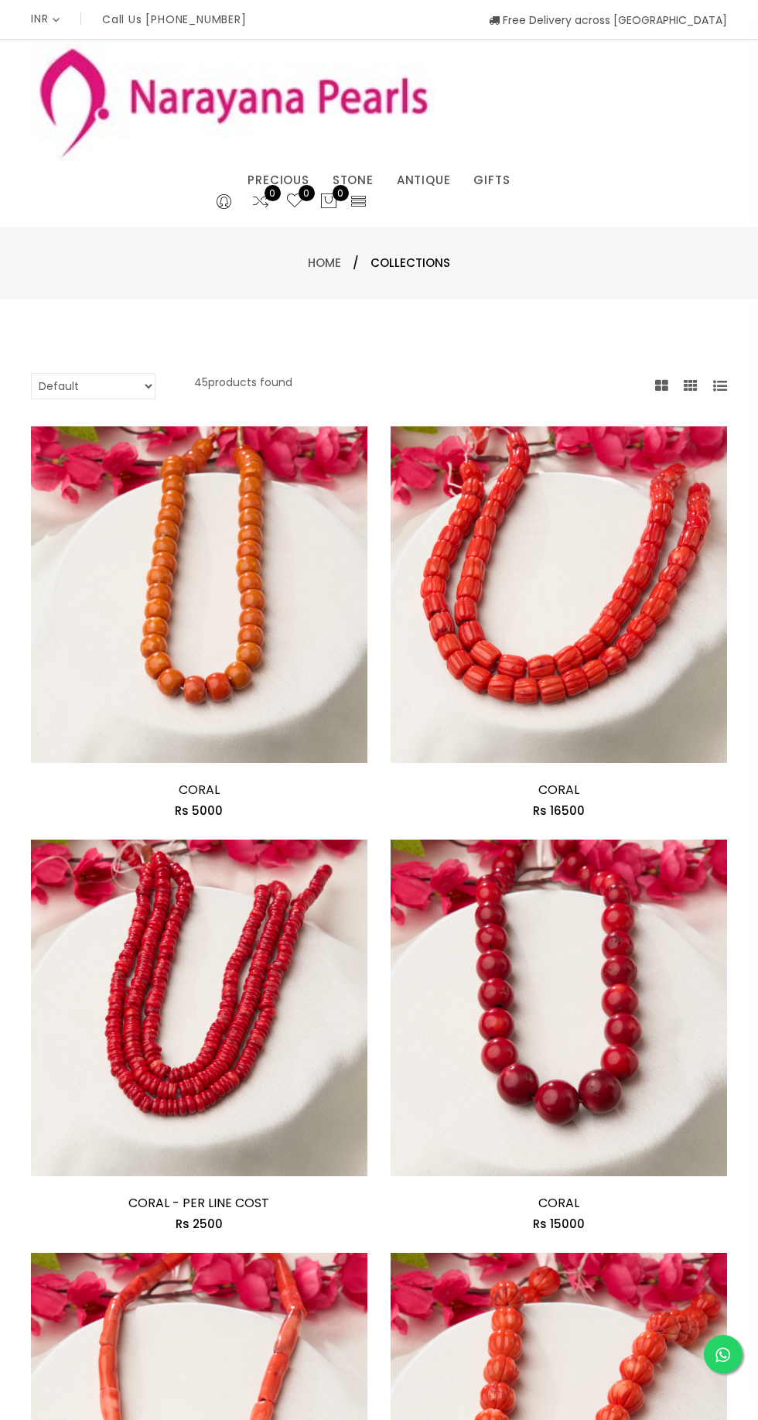 Image resolution: width=758 pixels, height=1420 pixels. Describe the element at coordinates (200, 810) in the screenshot. I see `span: Rs 5000` at that location.